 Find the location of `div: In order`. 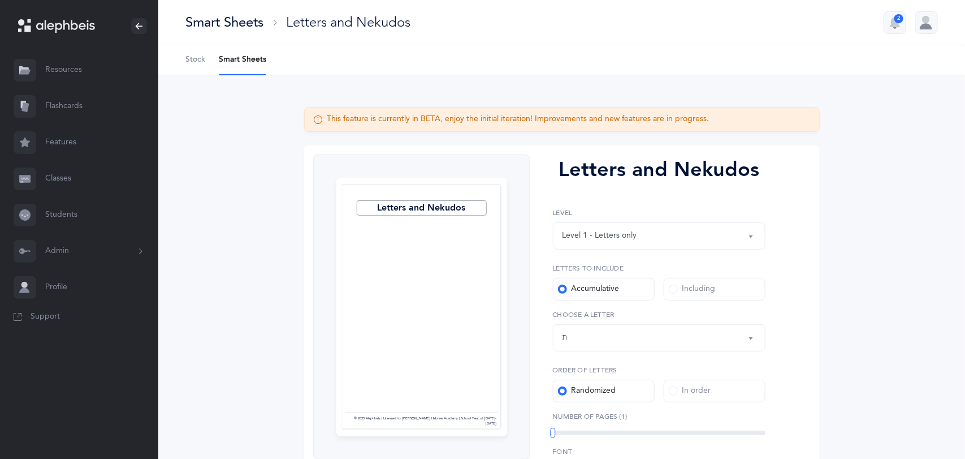

div: In order is located at coordinates (690, 391).